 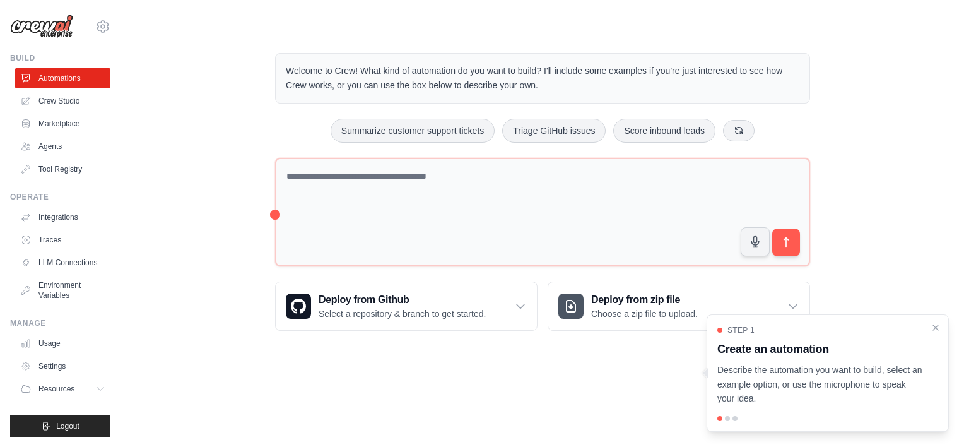 What do you see at coordinates (935, 327) in the screenshot?
I see `button: Close walkthrough` at bounding box center [935, 327].